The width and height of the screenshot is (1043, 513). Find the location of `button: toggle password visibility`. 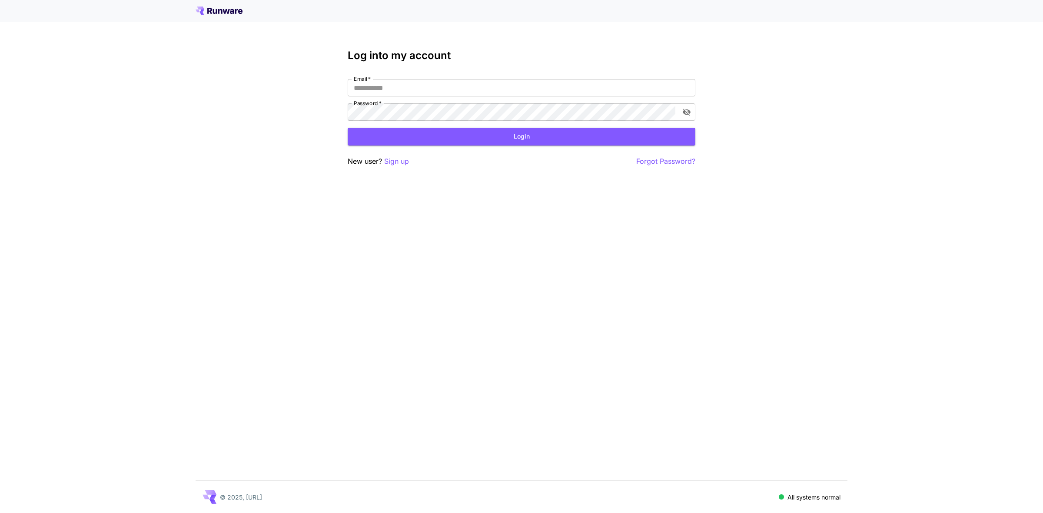

button: toggle password visibility is located at coordinates (687, 112).